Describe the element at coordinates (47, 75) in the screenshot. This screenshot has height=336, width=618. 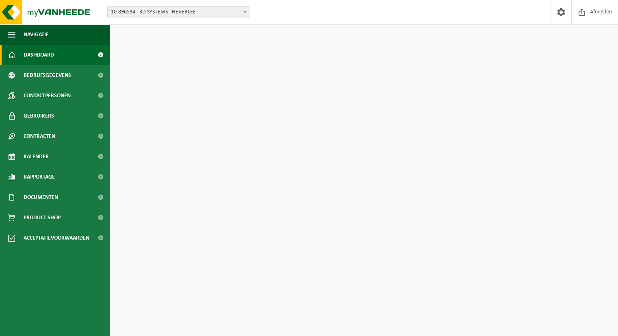
I see `span: Bedrijfsgegevens` at that location.